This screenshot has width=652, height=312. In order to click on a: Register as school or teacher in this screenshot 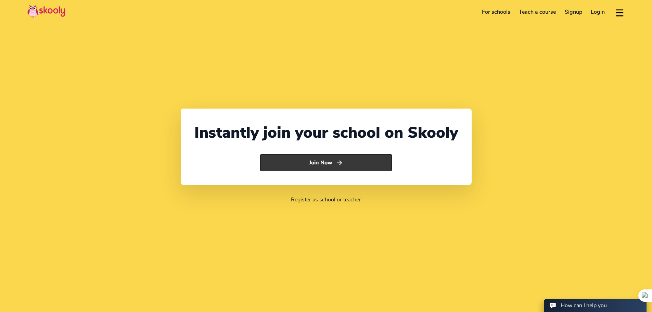, I will do `click(326, 200)`.